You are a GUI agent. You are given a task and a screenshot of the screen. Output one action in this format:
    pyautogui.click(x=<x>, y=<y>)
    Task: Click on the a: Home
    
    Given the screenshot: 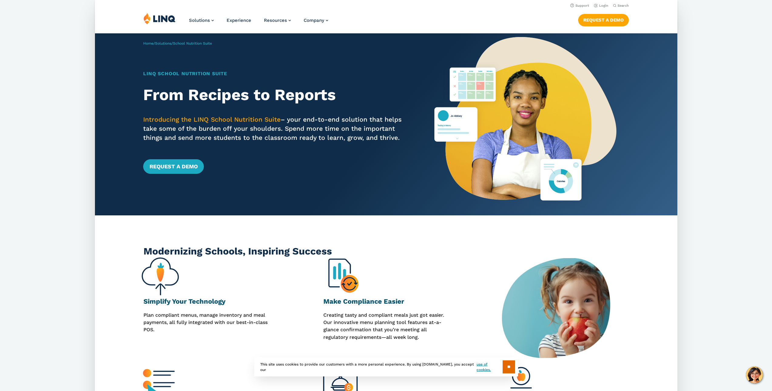 What is the action you would take?
    pyautogui.click(x=148, y=43)
    